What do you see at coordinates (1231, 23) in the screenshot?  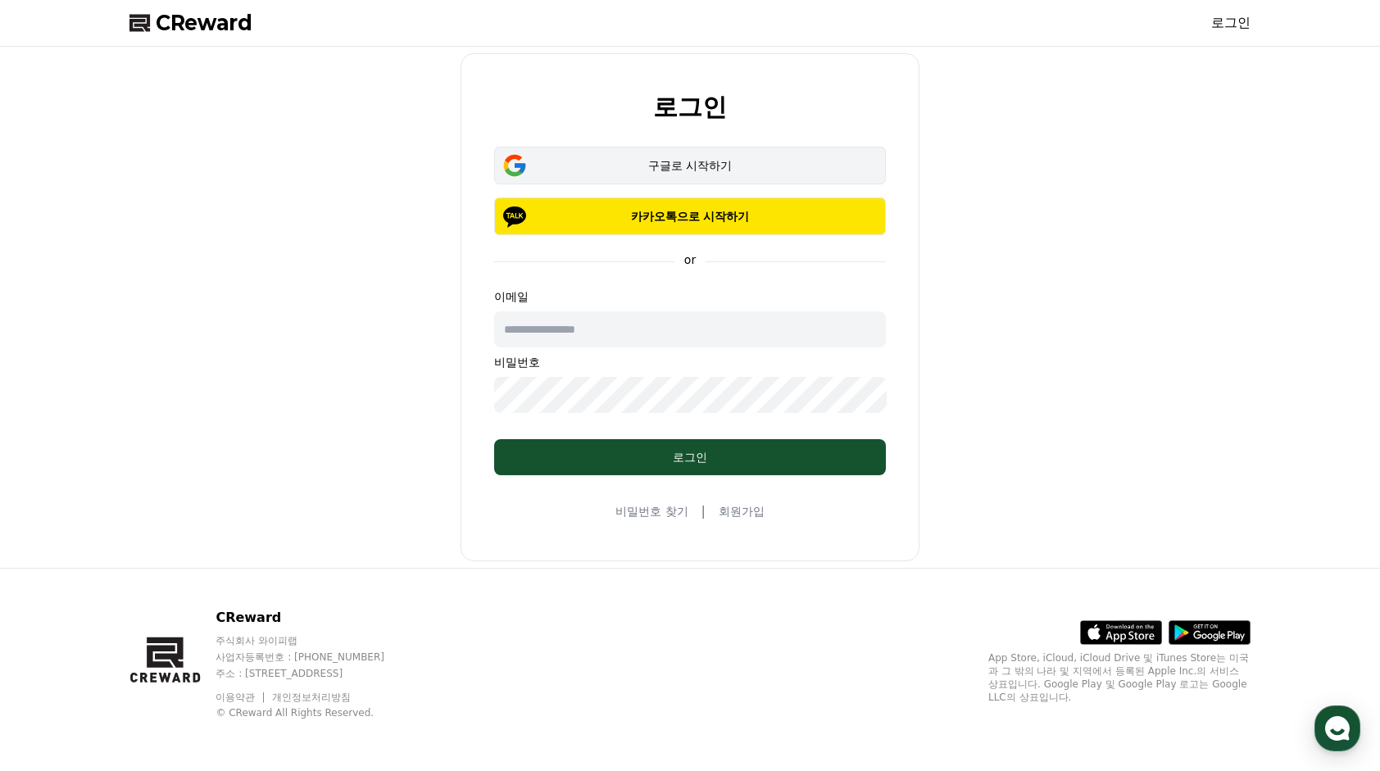 I see `a: 로그인` at bounding box center [1231, 23].